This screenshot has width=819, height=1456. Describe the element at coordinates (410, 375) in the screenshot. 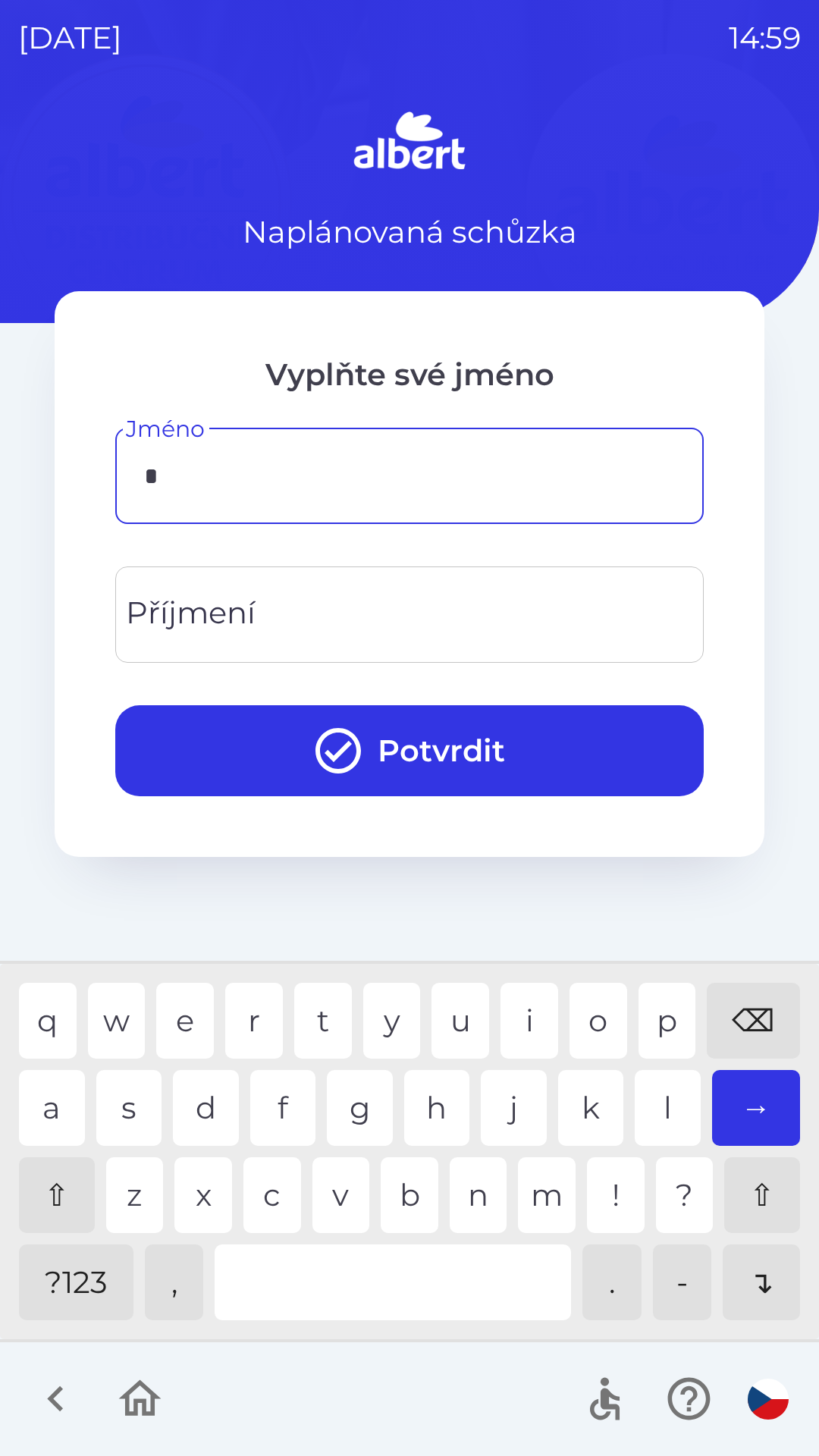

I see `p: Vyplňte své jméno` at that location.